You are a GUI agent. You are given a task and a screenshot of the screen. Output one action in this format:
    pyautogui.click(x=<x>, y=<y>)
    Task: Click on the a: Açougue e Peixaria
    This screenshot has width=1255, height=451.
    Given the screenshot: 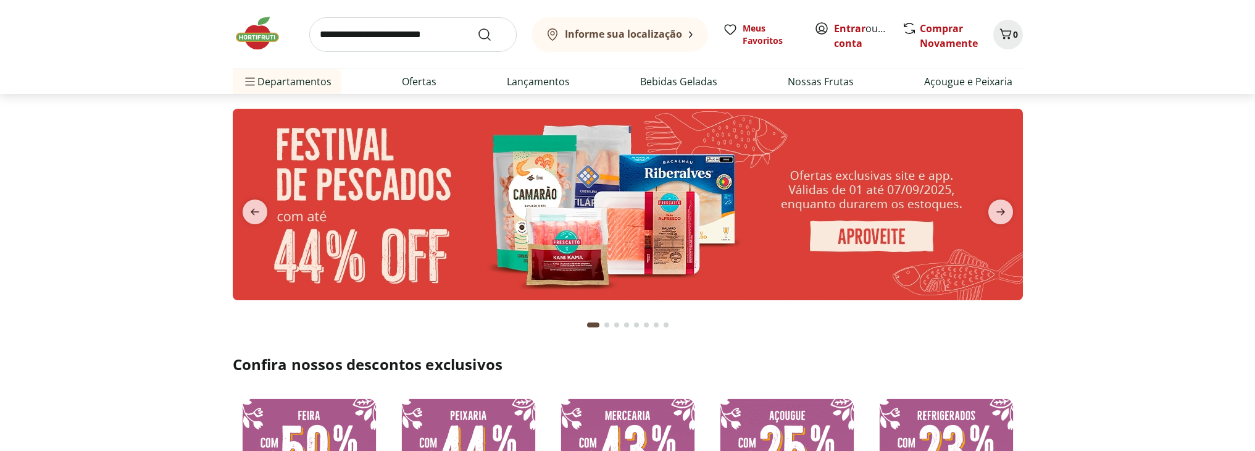 What is the action you would take?
    pyautogui.click(x=968, y=82)
    